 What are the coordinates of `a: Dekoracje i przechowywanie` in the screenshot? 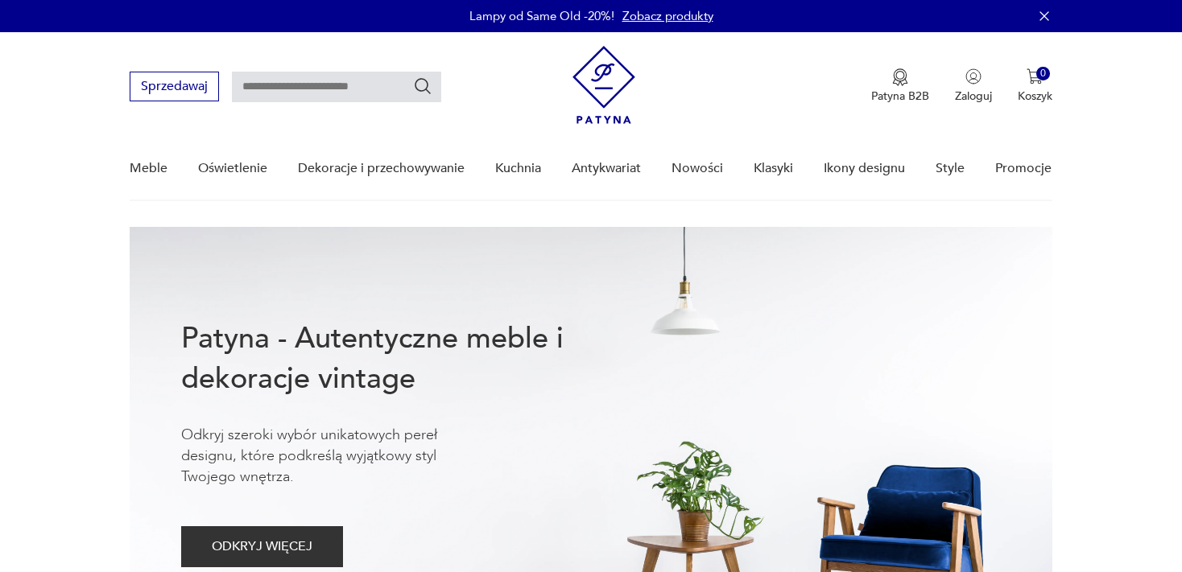 It's located at (381, 168).